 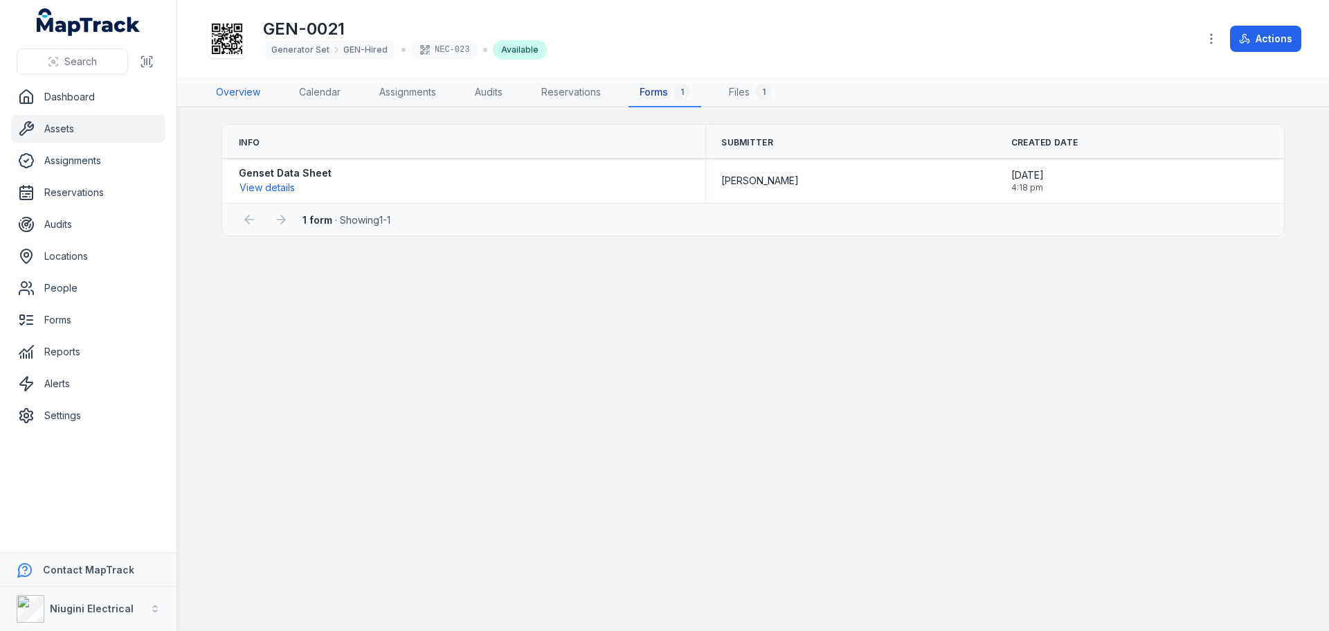 I want to click on a: Overview, so click(x=238, y=93).